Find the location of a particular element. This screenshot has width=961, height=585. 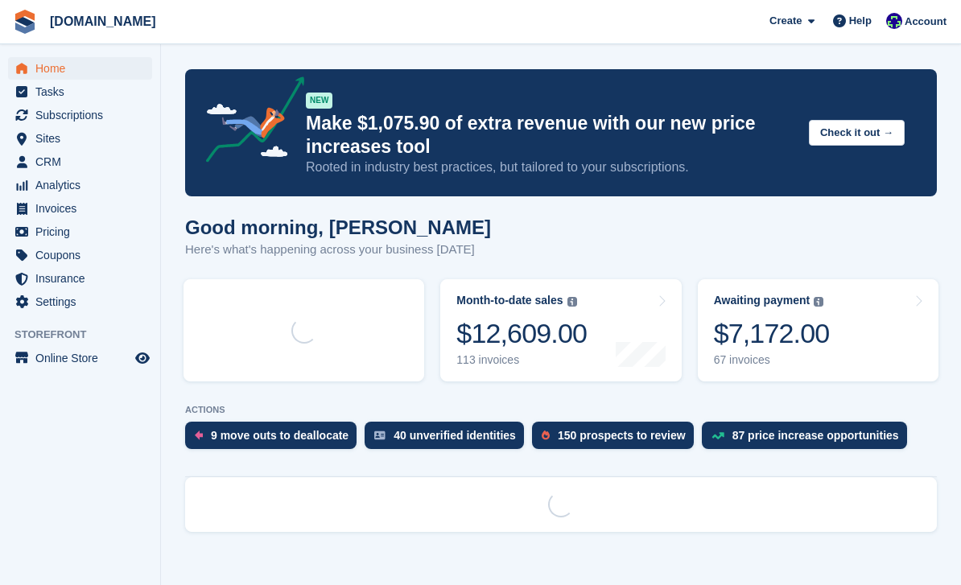

span: Sites is located at coordinates (84, 138).